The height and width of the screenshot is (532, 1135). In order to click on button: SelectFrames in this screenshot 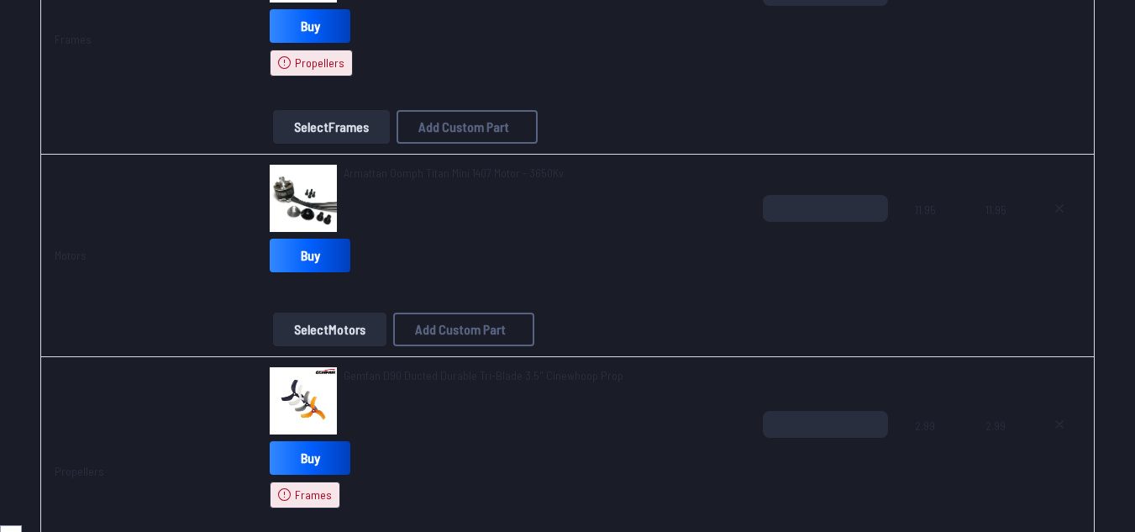, I will do `click(331, 127)`.